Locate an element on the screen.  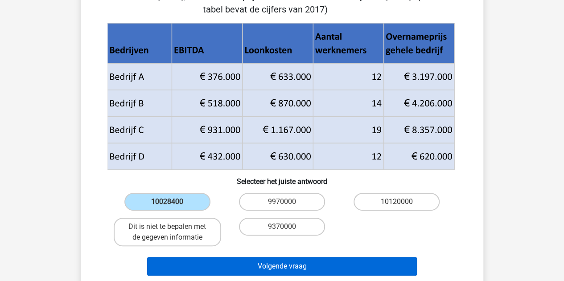
label: Dit is niet te bepalen met de gegeven informatie is located at coordinates (167, 232).